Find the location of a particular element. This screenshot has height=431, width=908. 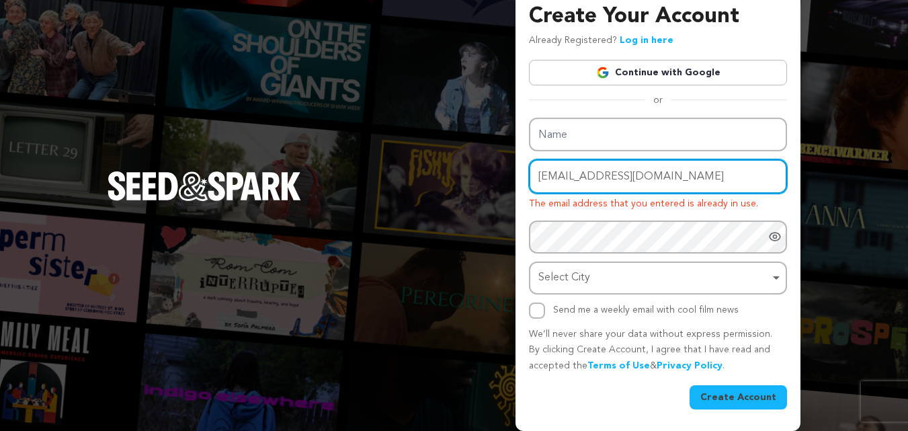

div: Select City is located at coordinates (654, 278).